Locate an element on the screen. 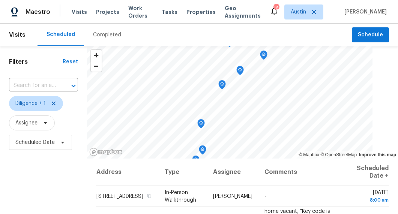  div: 16 is located at coordinates (276, 8).